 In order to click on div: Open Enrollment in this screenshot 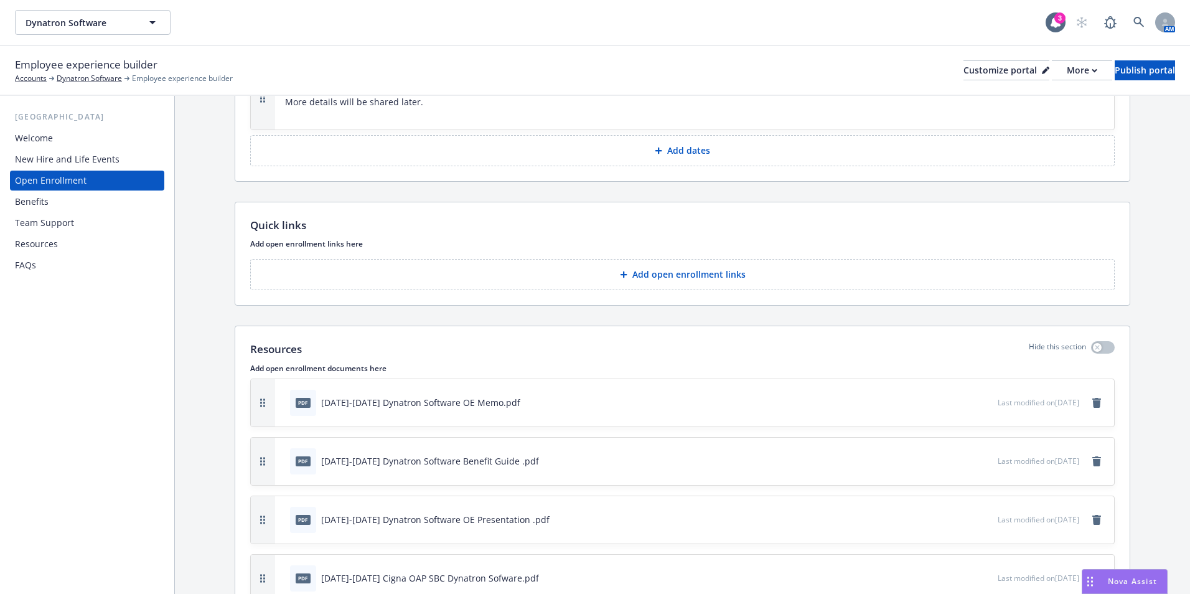, I will do `click(50, 181)`.